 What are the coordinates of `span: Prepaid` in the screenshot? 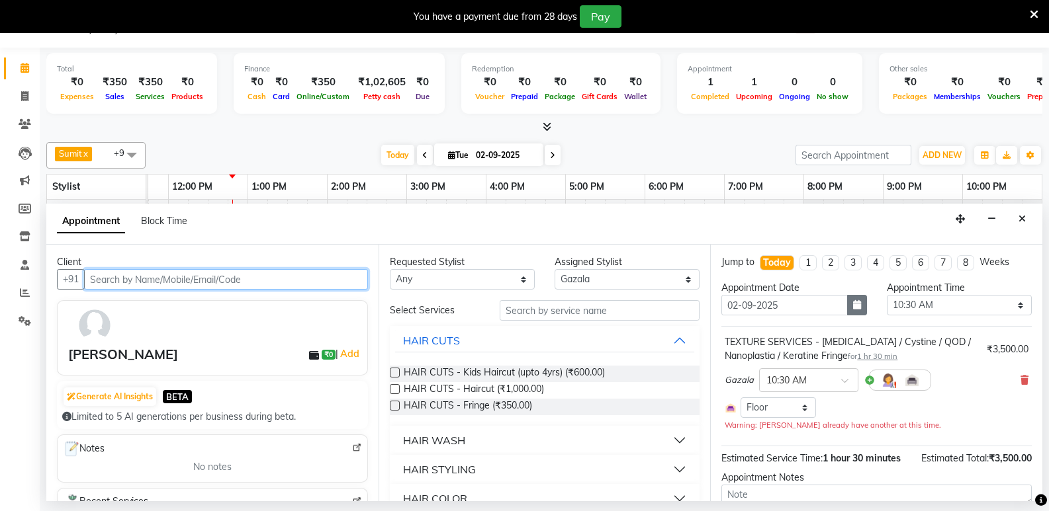 It's located at (524, 97).